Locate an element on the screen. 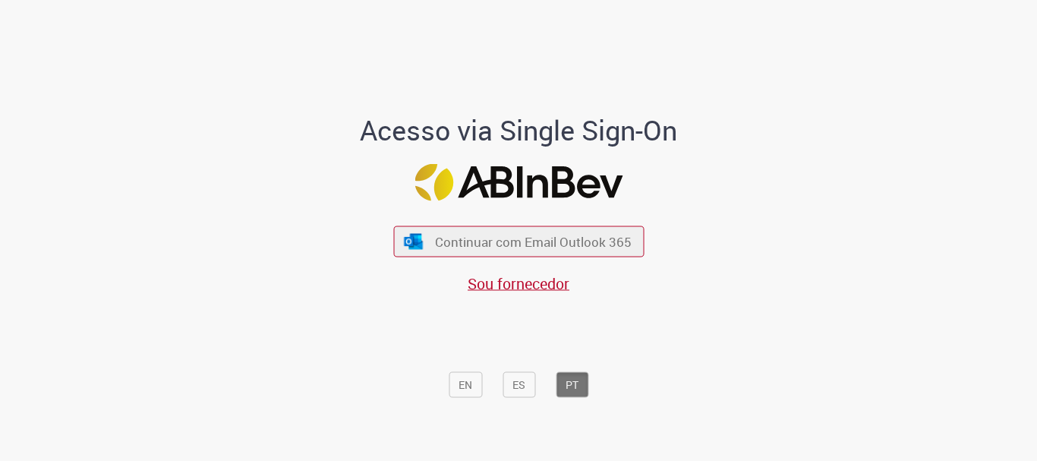  span: Continuar com Email Outlook 365 is located at coordinates (533, 242).